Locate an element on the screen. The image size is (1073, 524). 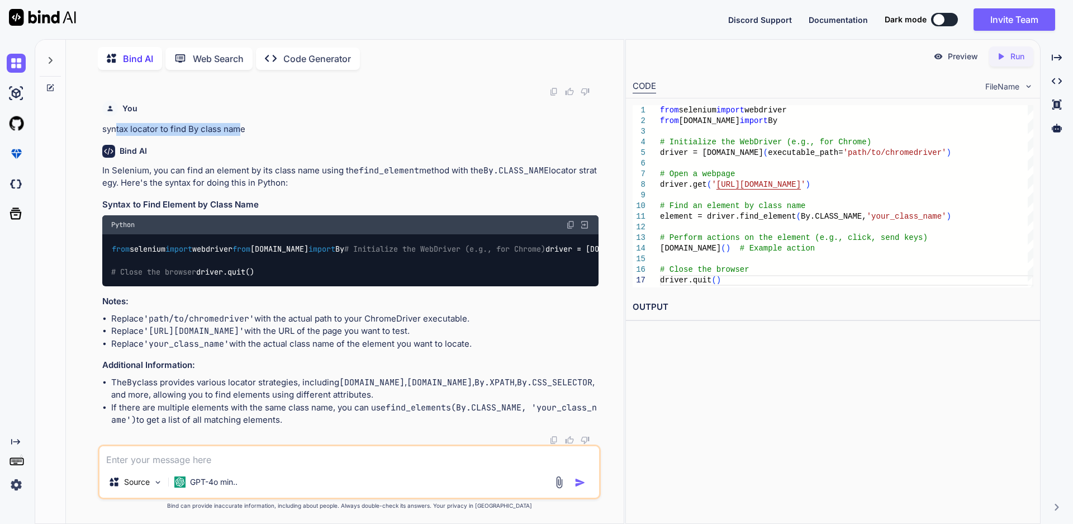
div: 15 is located at coordinates (639, 259).